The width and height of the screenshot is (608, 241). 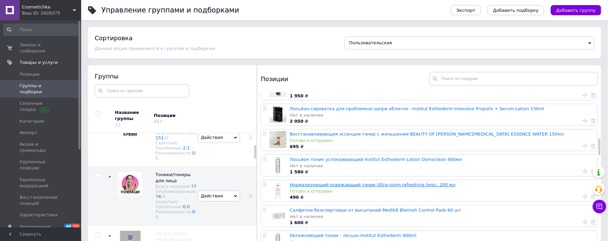 I want to click on a: Нормализующий освежающий тоник Ultra-norm refreshing tonic, 200 мл, so click(x=373, y=185).